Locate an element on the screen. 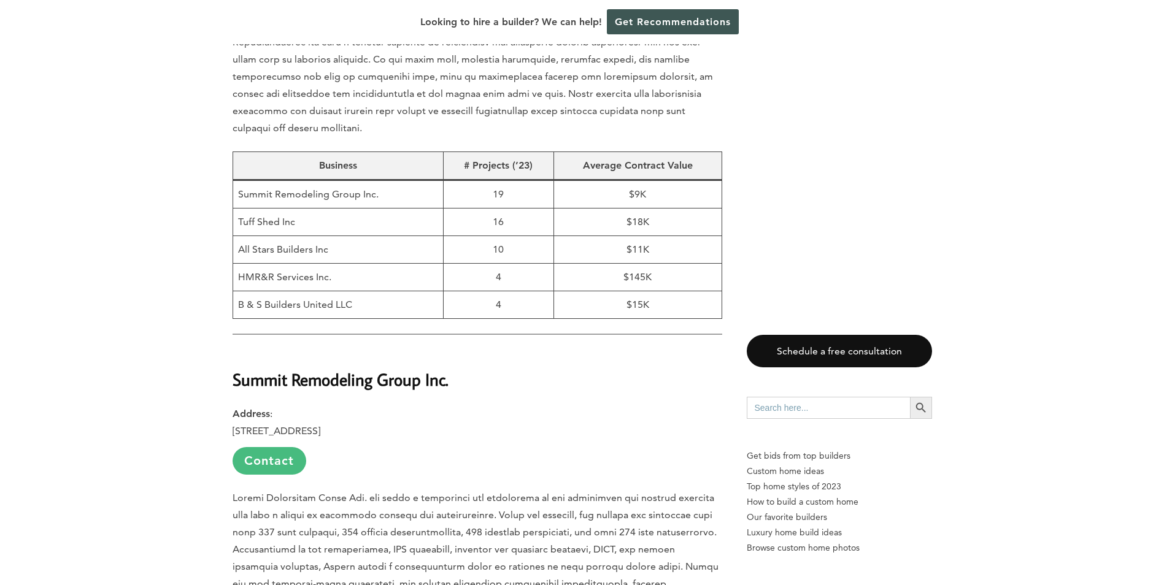  th: Business is located at coordinates (338, 166).